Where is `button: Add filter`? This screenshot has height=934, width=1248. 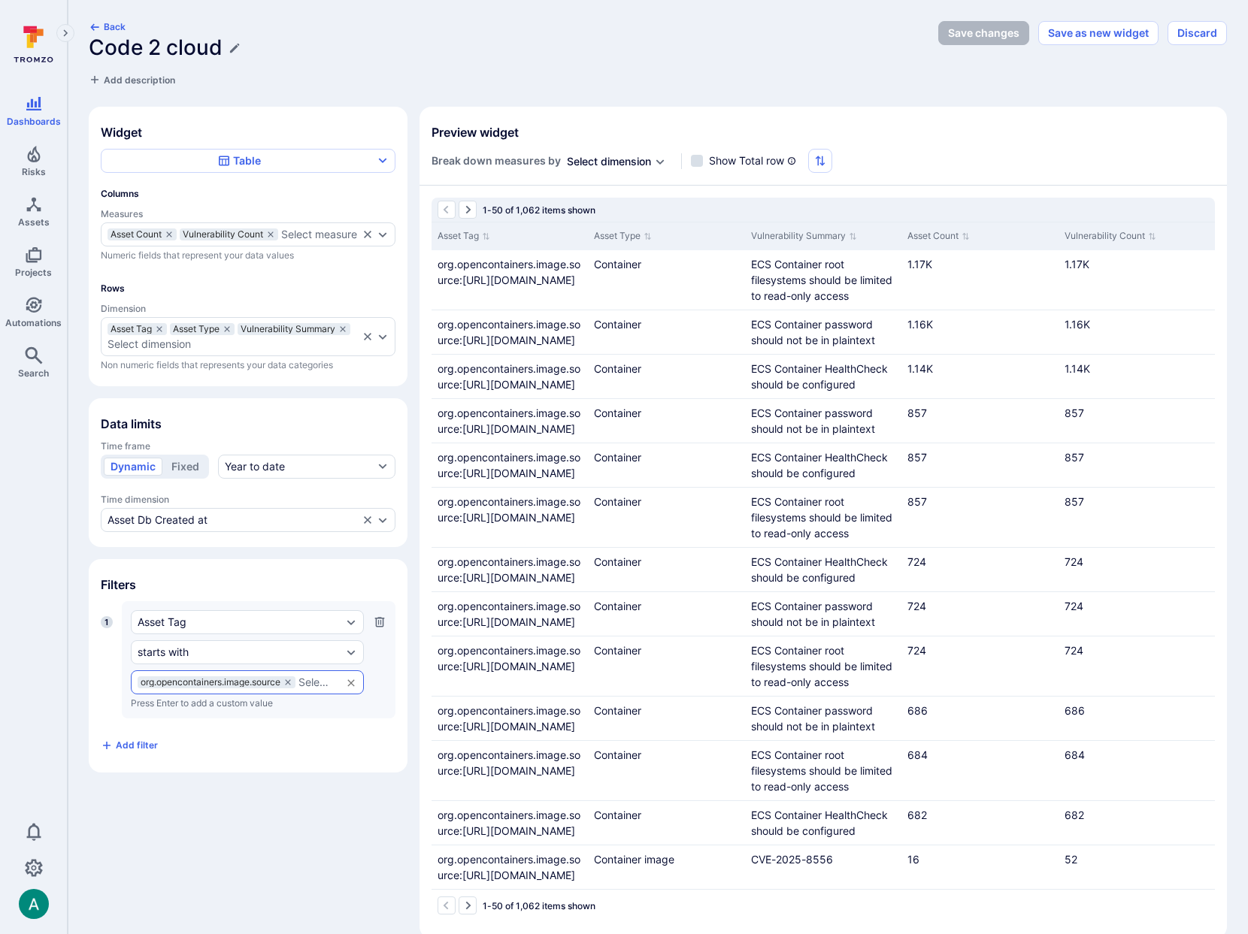
button: Add filter is located at coordinates (129, 746).